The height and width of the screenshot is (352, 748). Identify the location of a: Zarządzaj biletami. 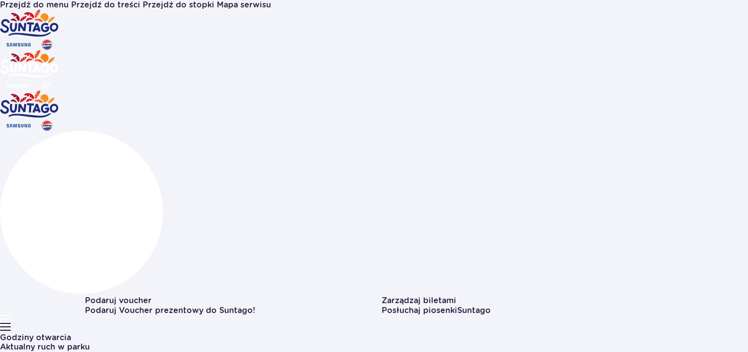
(419, 300).